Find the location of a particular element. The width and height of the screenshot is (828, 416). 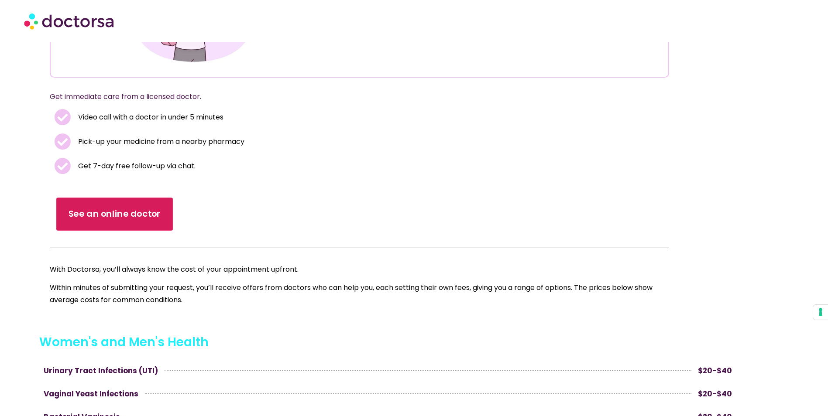

span: See an online doctor is located at coordinates (115, 214).